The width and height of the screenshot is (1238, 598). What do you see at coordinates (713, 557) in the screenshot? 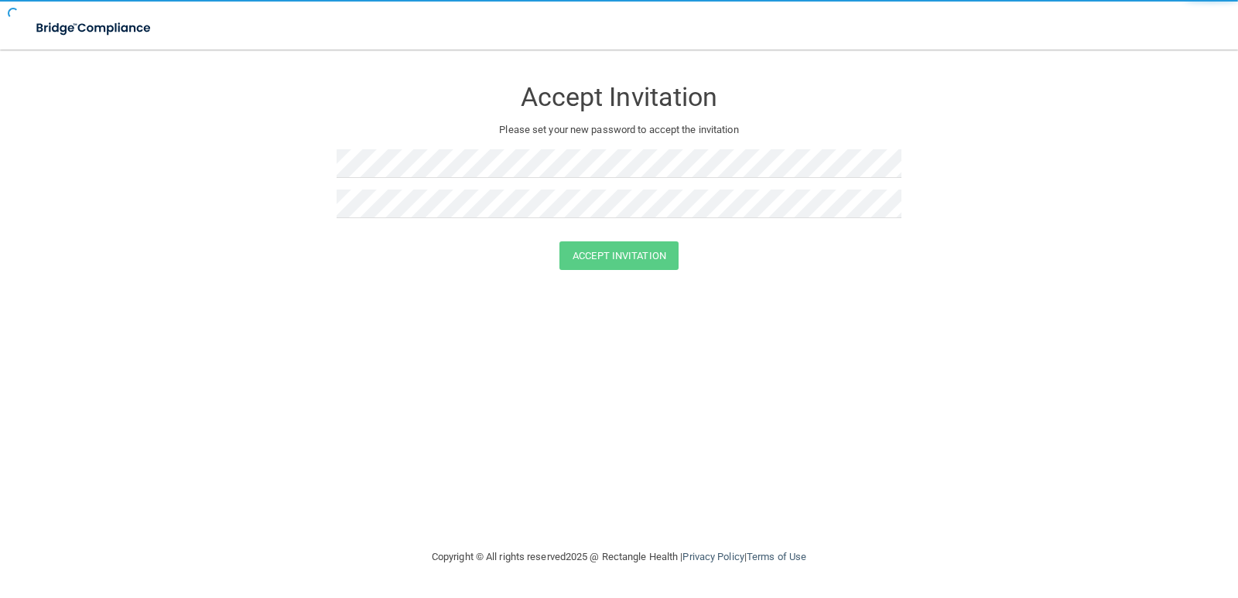
I see `a: Privacy Policy` at bounding box center [713, 557].